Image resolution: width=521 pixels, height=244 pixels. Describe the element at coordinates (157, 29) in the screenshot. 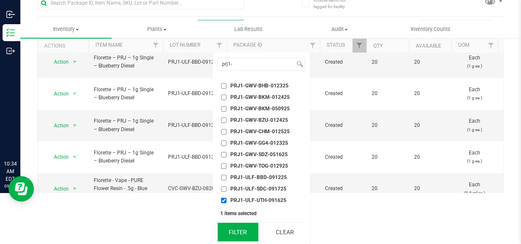

I see `a: Plants` at that location.